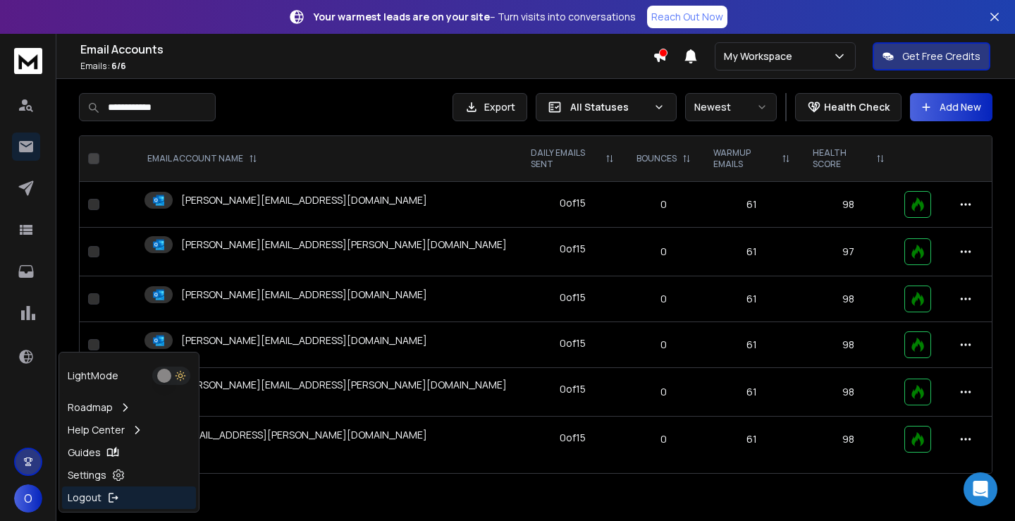 Image resolution: width=1015 pixels, height=521 pixels. Describe the element at coordinates (941, 56) in the screenshot. I see `p: Get Free Credits` at that location.